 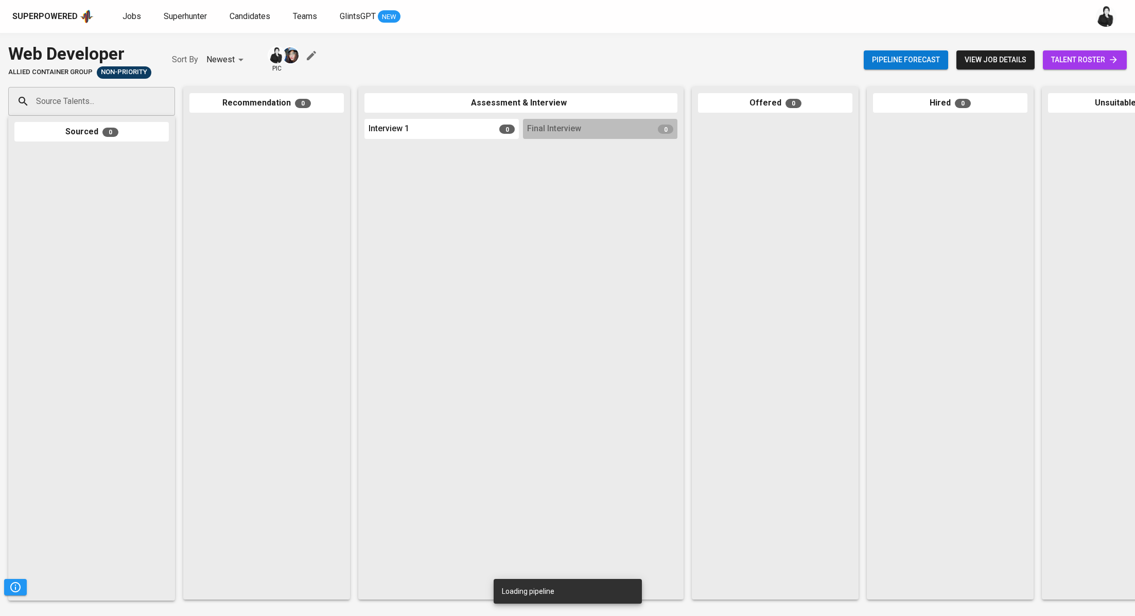 What do you see at coordinates (267, 103) in the screenshot?
I see `div: Recommendation` at bounding box center [267, 103].